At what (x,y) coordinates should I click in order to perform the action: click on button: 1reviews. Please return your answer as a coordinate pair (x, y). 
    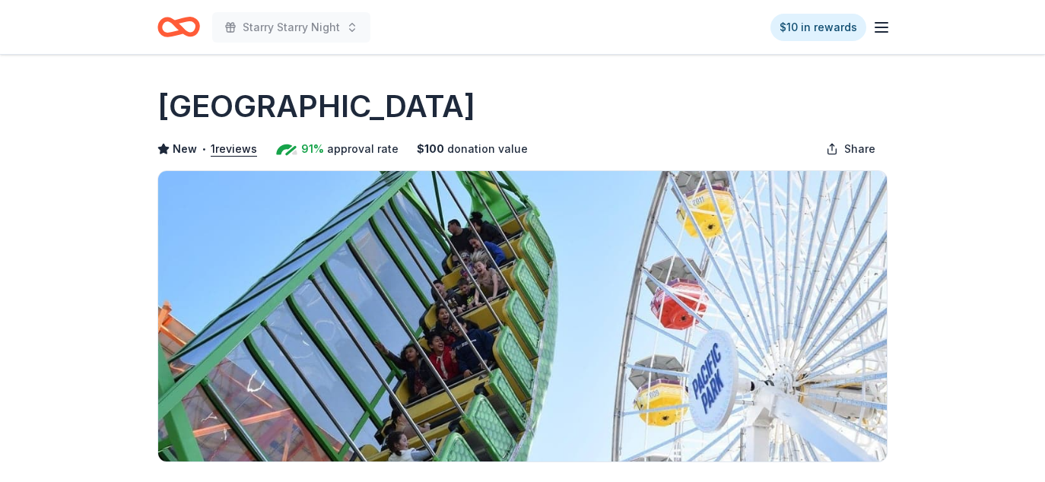
    Looking at the image, I should click on (233, 149).